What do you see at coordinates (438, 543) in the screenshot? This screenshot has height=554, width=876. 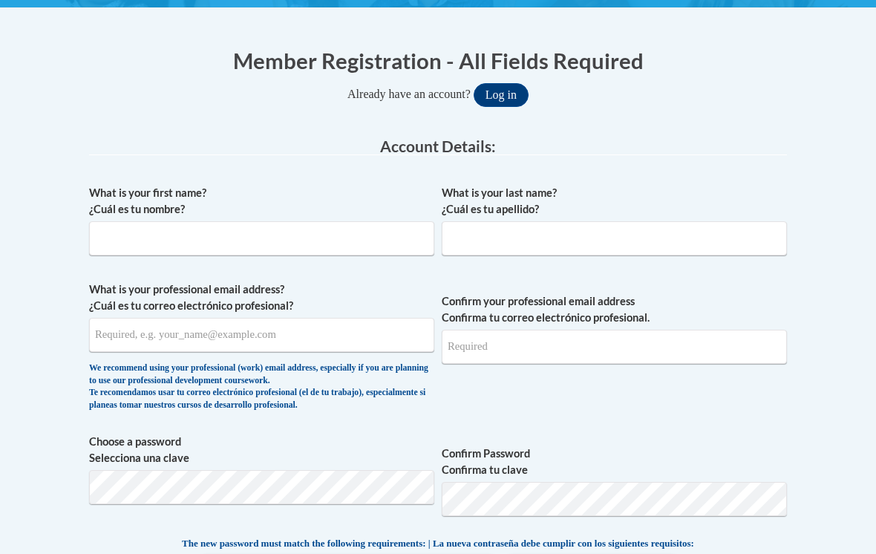 I see `span: The new password must match the following requirements: | La nueva contraseña debe cumplir con lo...` at bounding box center [438, 543].